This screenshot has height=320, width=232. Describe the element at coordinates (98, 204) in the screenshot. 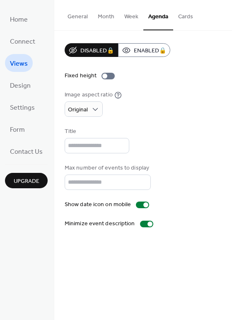

I see `div: Show date icon on mobile` at that location.